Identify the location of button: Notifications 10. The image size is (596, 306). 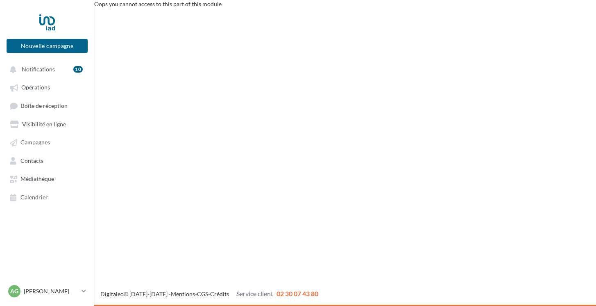
(45, 69).